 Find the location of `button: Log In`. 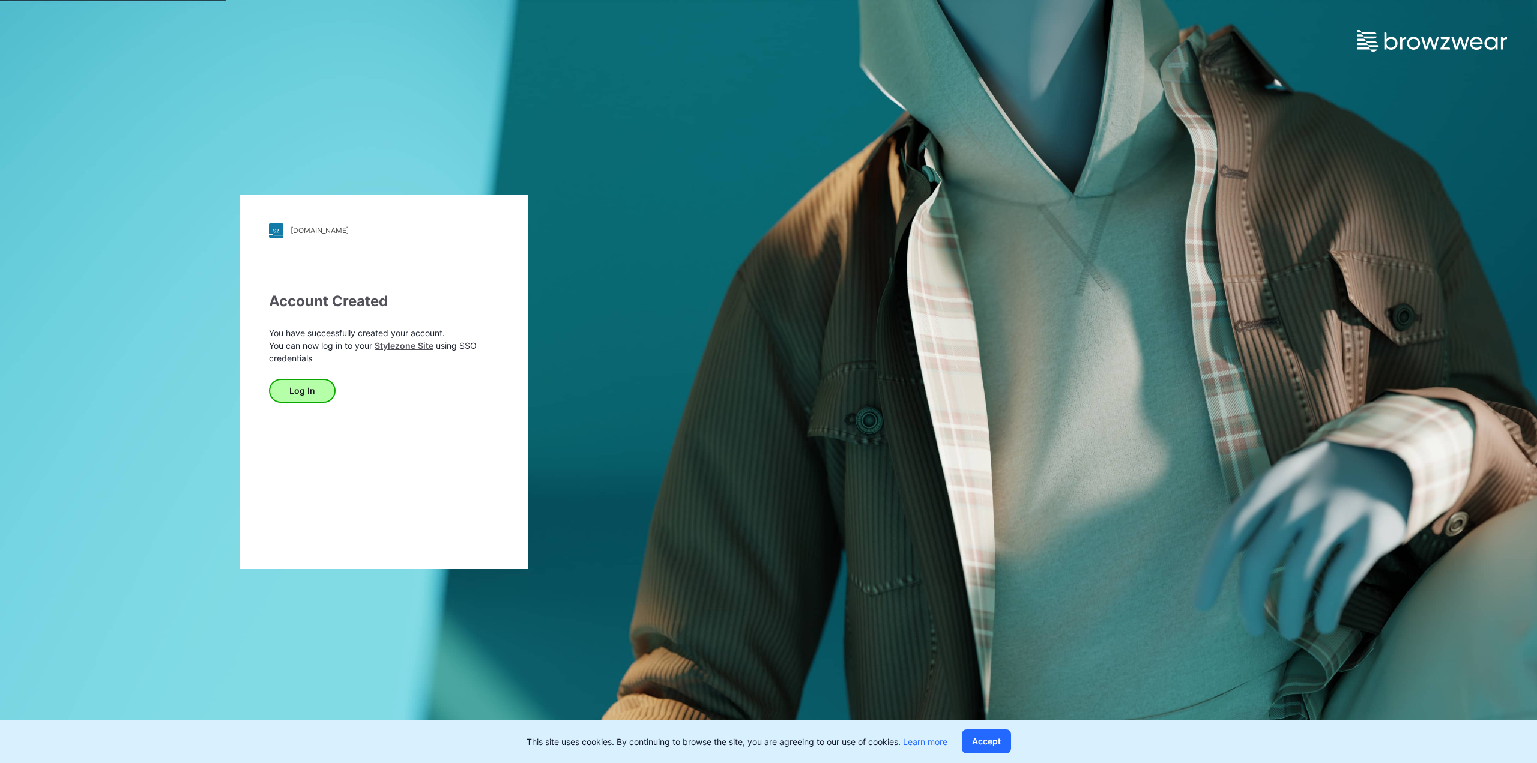

button: Log In is located at coordinates (302, 391).